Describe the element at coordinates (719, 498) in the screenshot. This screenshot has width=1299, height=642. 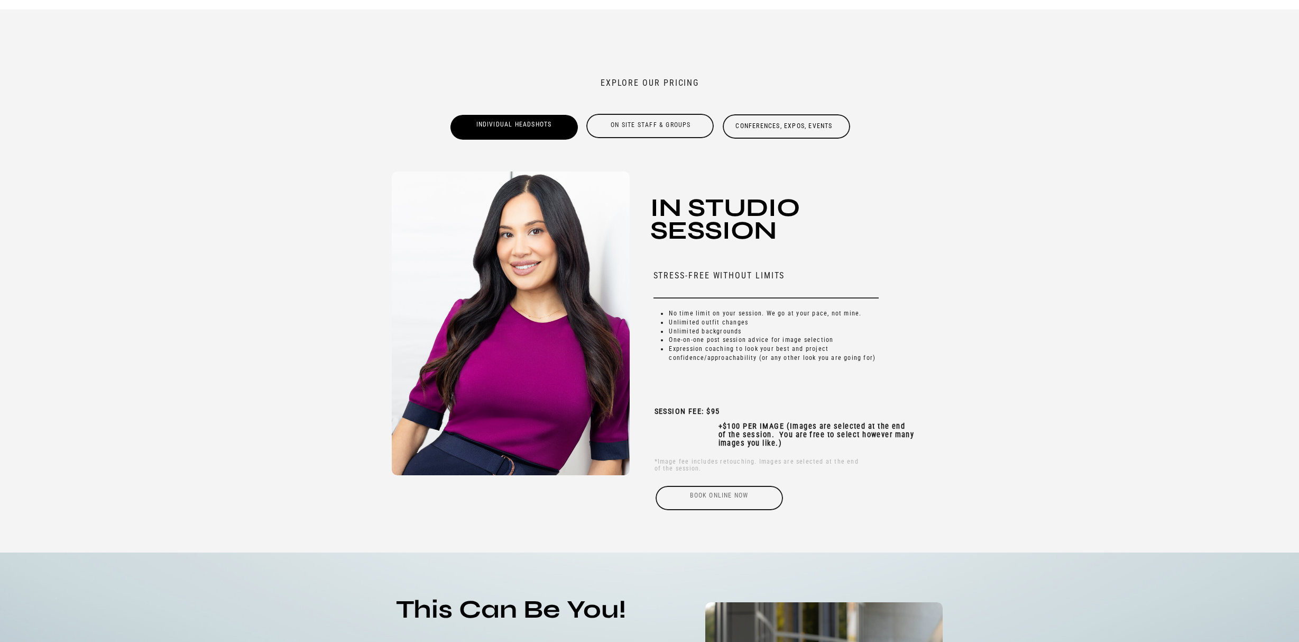
I see `div: Book online Now` at that location.